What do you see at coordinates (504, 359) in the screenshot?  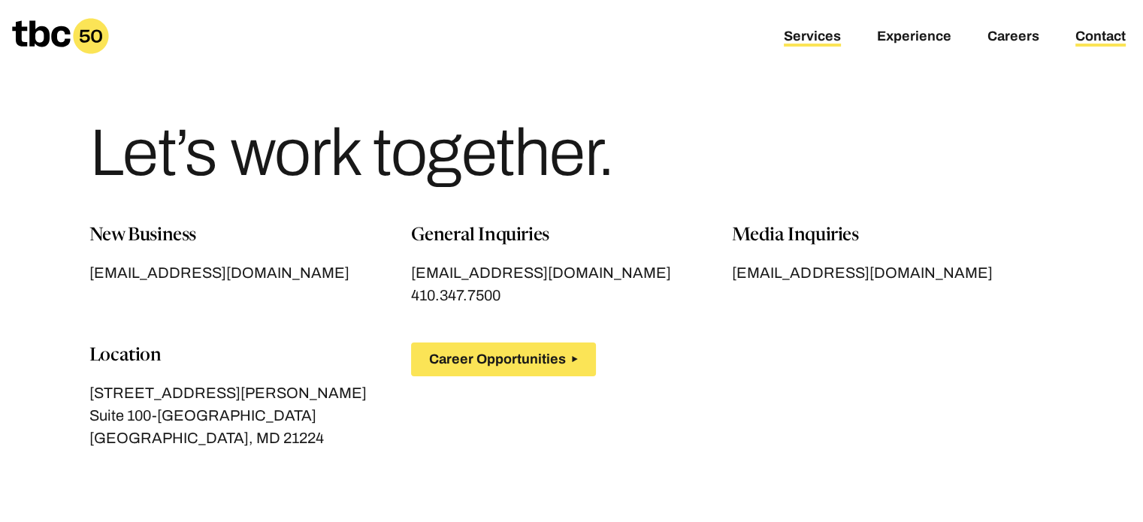 I see `button: Career Opportunities` at bounding box center [504, 359].